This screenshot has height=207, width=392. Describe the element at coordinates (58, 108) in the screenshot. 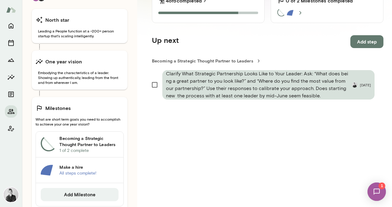

I see `h6: Milestones` at that location.